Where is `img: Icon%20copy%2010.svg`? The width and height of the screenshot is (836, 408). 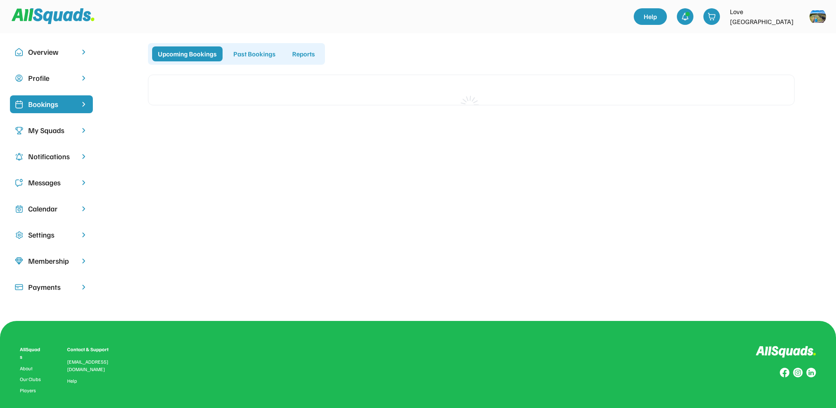
img: Icon%20copy%2010.svg is located at coordinates (19, 52).